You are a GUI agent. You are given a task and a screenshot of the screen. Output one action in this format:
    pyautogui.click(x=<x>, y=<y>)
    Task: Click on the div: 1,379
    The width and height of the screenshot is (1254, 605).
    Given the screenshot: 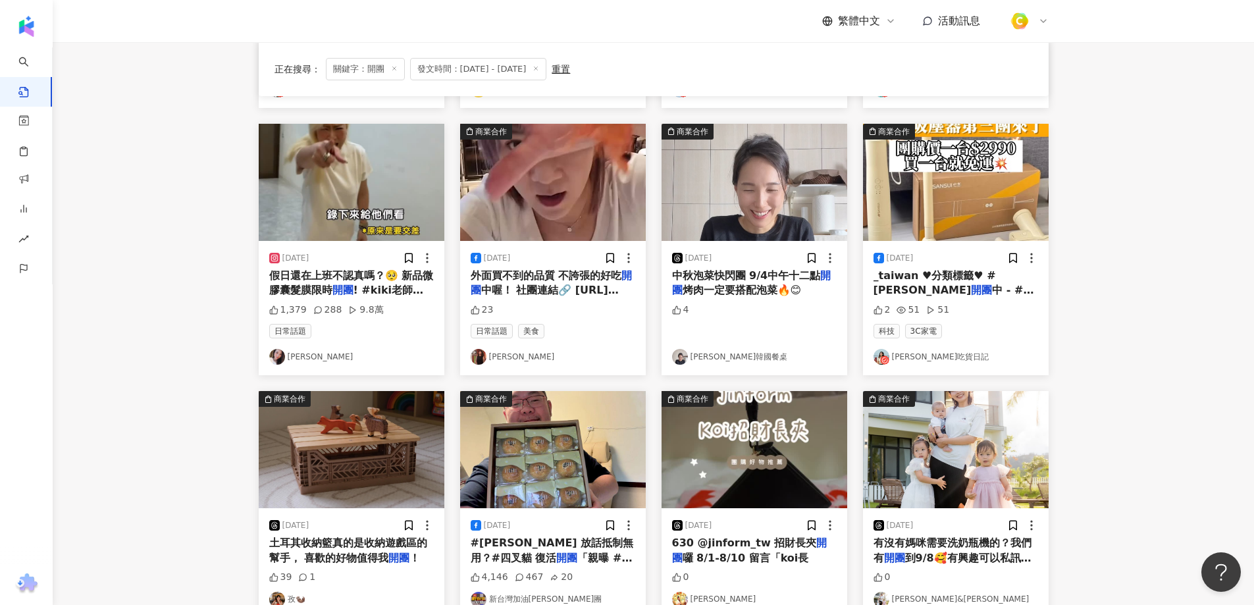 What is the action you would take?
    pyautogui.click(x=288, y=310)
    